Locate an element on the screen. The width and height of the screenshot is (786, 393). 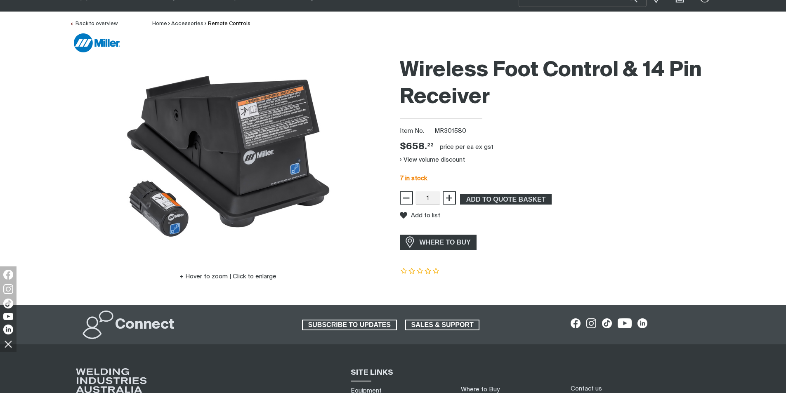
span: Item No. is located at coordinates (416, 131).